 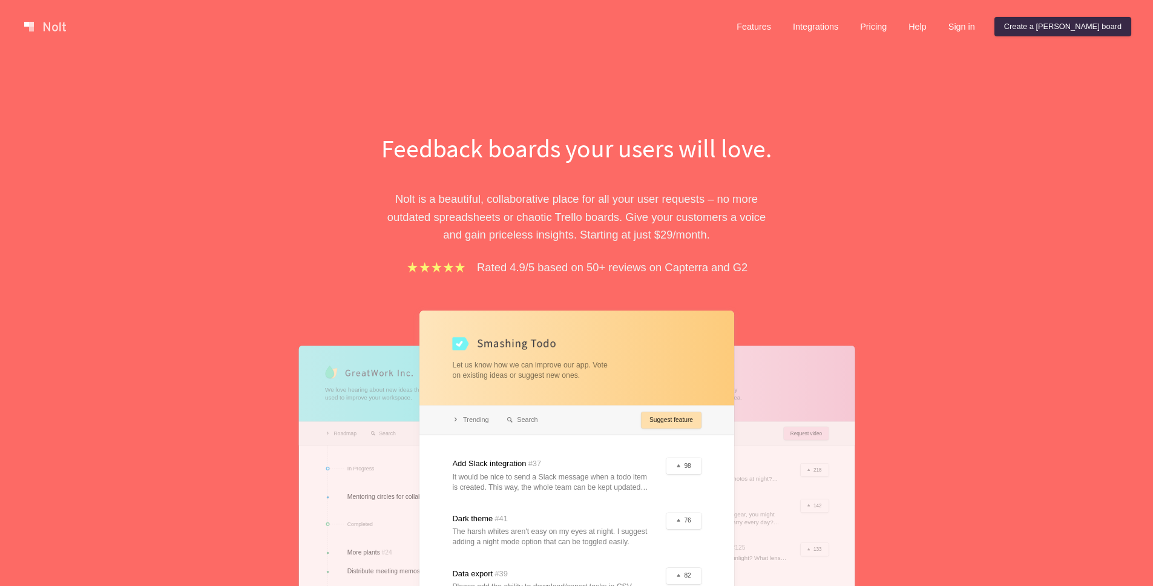 I want to click on a: Features, so click(x=754, y=27).